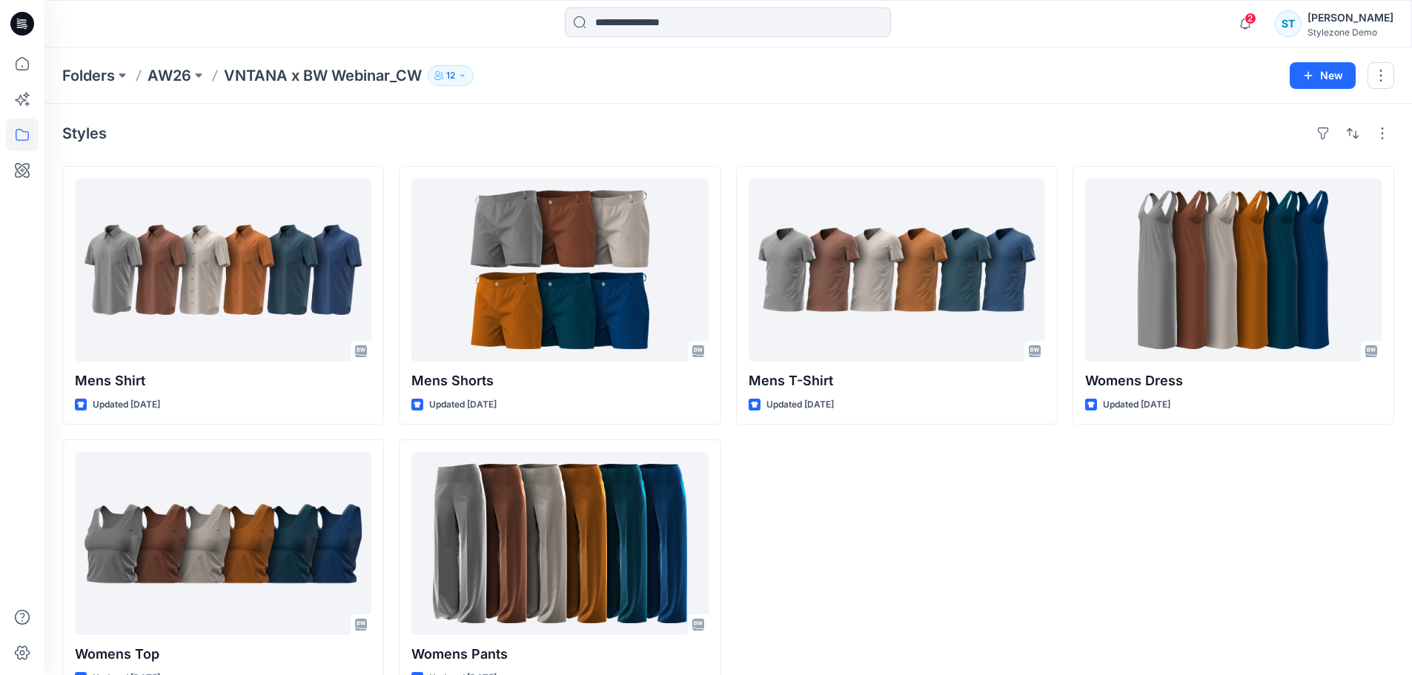  What do you see at coordinates (451, 76) in the screenshot?
I see `p: 12` at bounding box center [451, 76].